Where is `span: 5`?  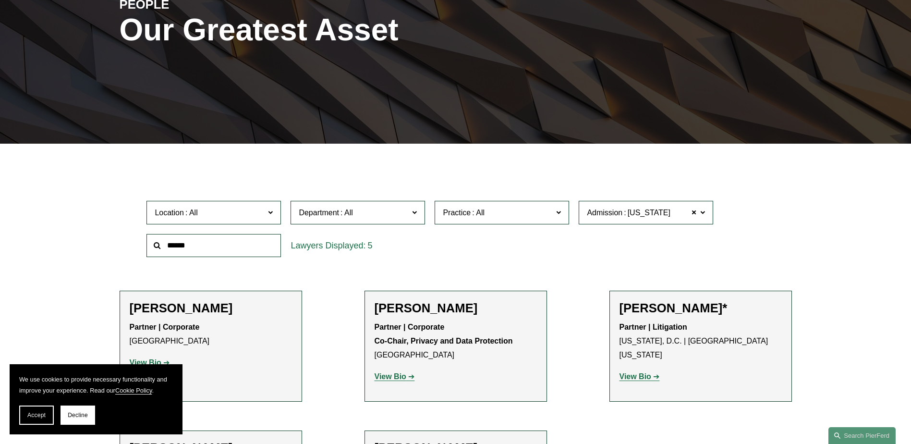
span: 5 is located at coordinates (370, 245).